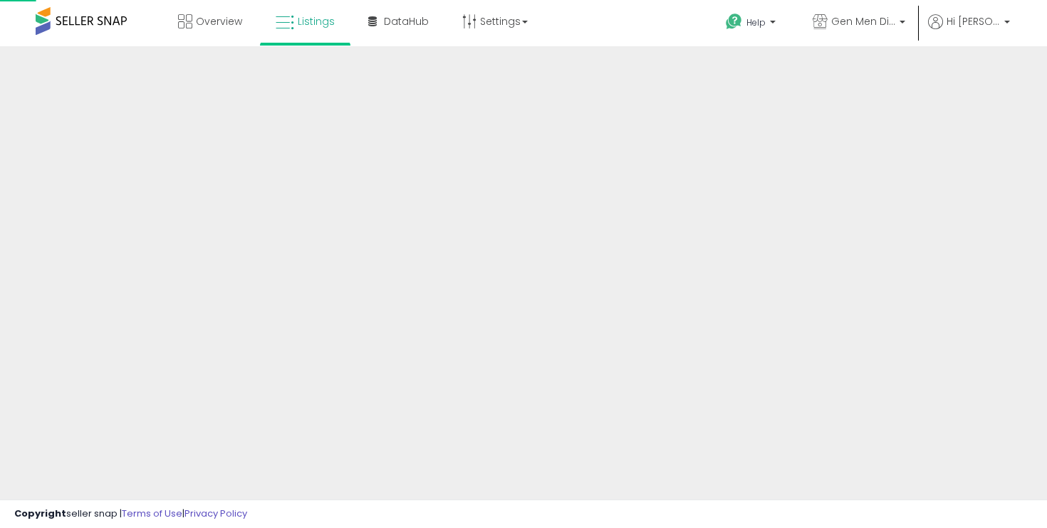 The image size is (1047, 528). Describe the element at coordinates (316, 21) in the screenshot. I see `span: Listings` at that location.